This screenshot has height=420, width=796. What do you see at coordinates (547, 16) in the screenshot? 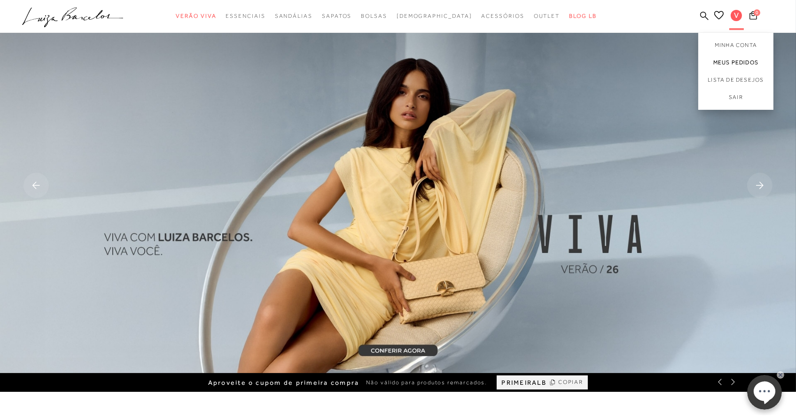
I see `span: Outlet` at bounding box center [547, 16].